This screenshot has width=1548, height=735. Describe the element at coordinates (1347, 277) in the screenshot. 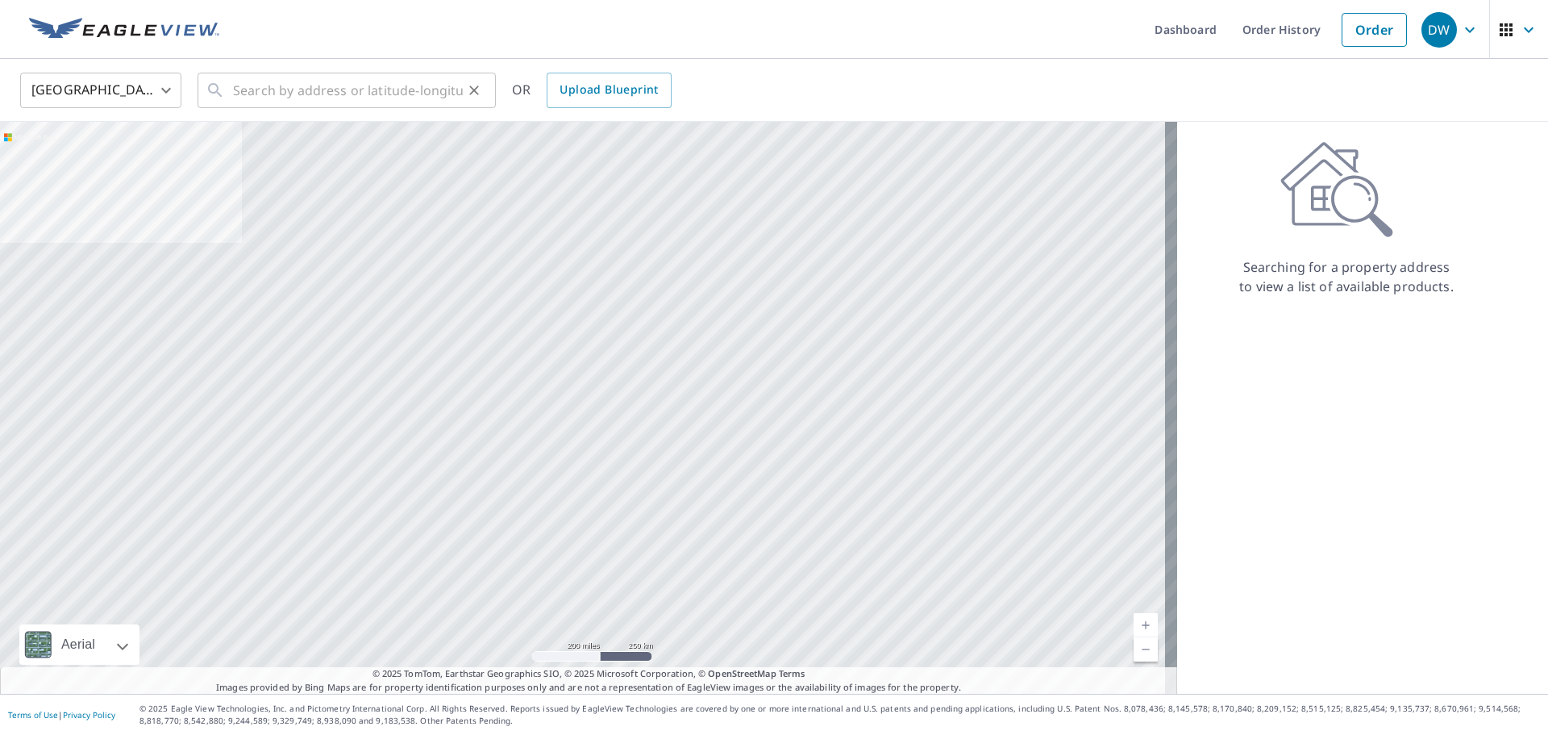

I see `p: Searching for a property address to view a list of available products.` at that location.